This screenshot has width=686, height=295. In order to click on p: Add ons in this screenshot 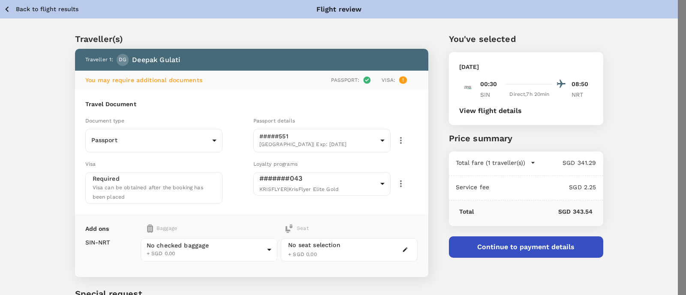, I will do `click(97, 229)`.